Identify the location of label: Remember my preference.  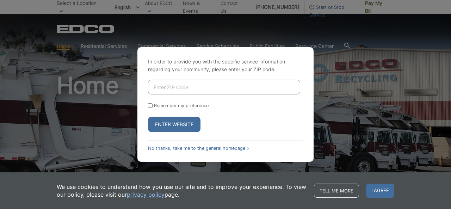
(181, 105).